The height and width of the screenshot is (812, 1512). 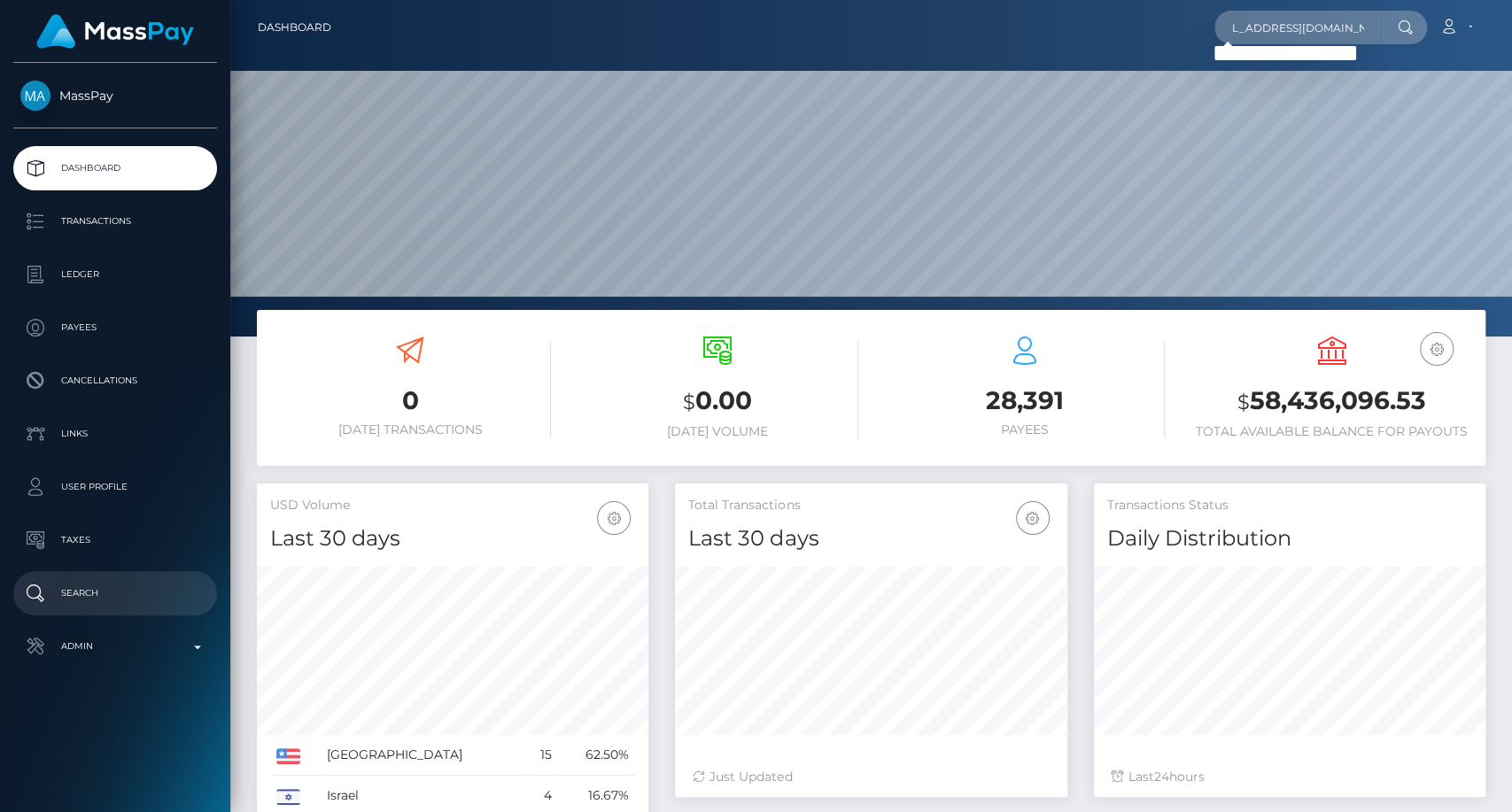 What do you see at coordinates (718, 401) in the screenshot?
I see `h3: 0.00` at bounding box center [718, 401].